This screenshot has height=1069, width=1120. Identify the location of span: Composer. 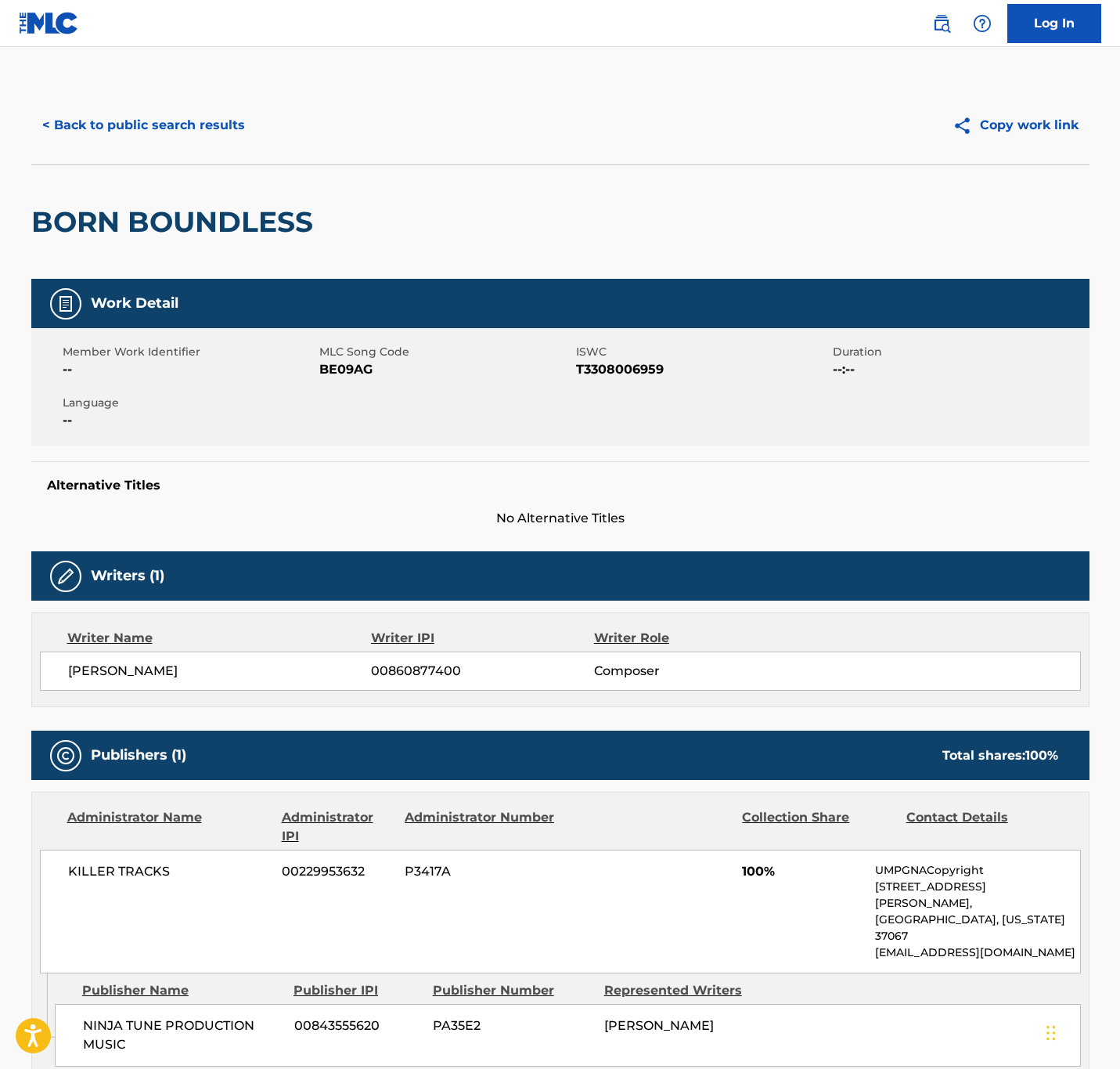
(695, 671).